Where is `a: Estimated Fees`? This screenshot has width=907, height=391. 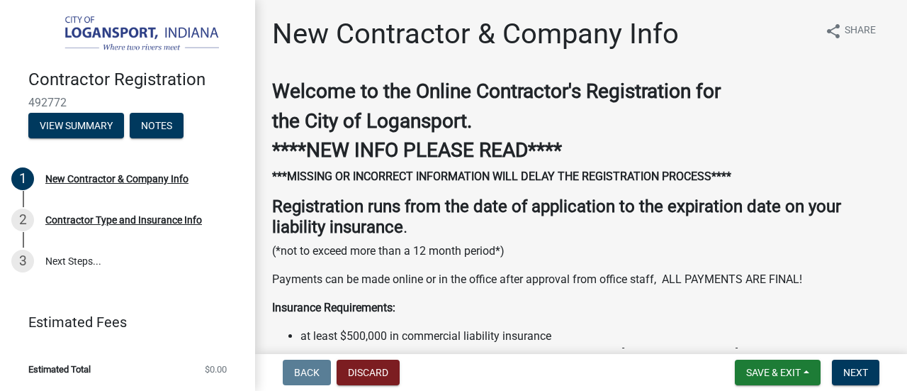 a: Estimated Fees is located at coordinates (122, 322).